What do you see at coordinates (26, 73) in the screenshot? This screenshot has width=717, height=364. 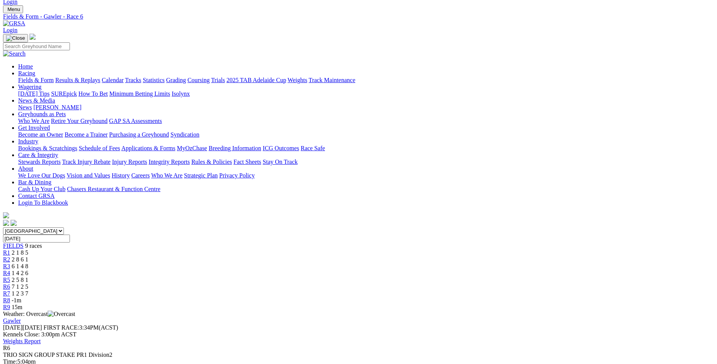 I see `a: Racing` at bounding box center [26, 73].